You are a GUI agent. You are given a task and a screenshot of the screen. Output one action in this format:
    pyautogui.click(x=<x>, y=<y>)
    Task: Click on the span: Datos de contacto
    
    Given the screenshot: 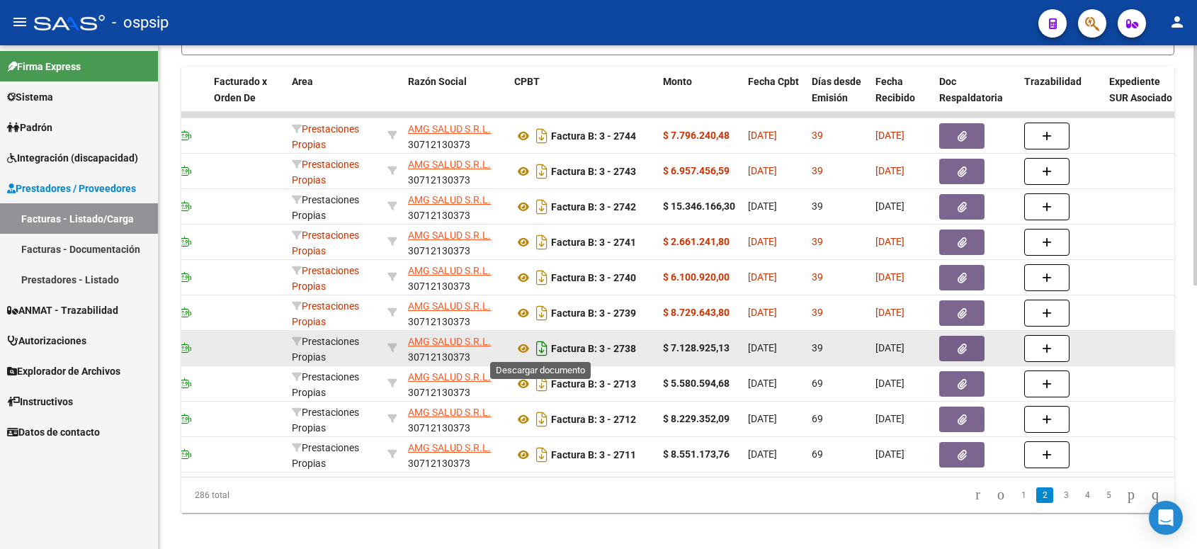 What is the action you would take?
    pyautogui.click(x=53, y=432)
    